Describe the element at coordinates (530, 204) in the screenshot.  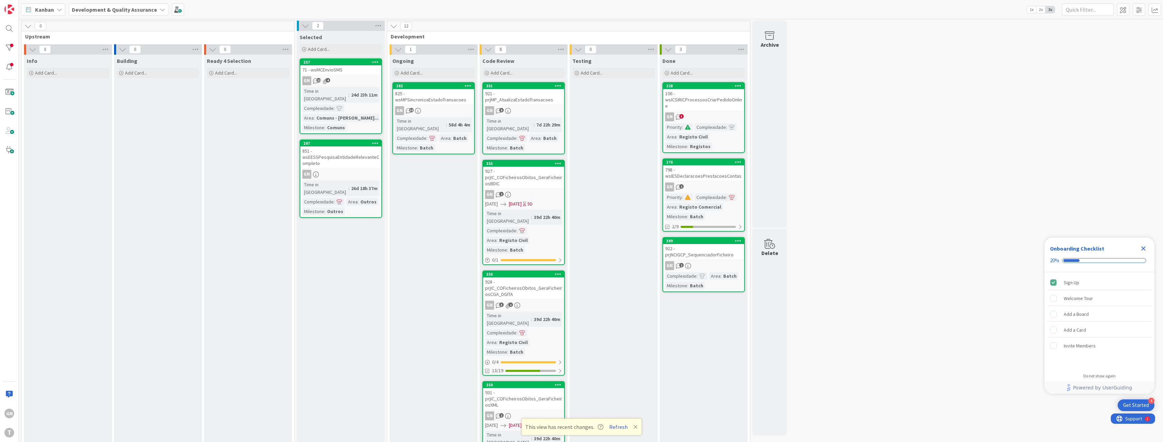
I see `div: 5D` at that location.